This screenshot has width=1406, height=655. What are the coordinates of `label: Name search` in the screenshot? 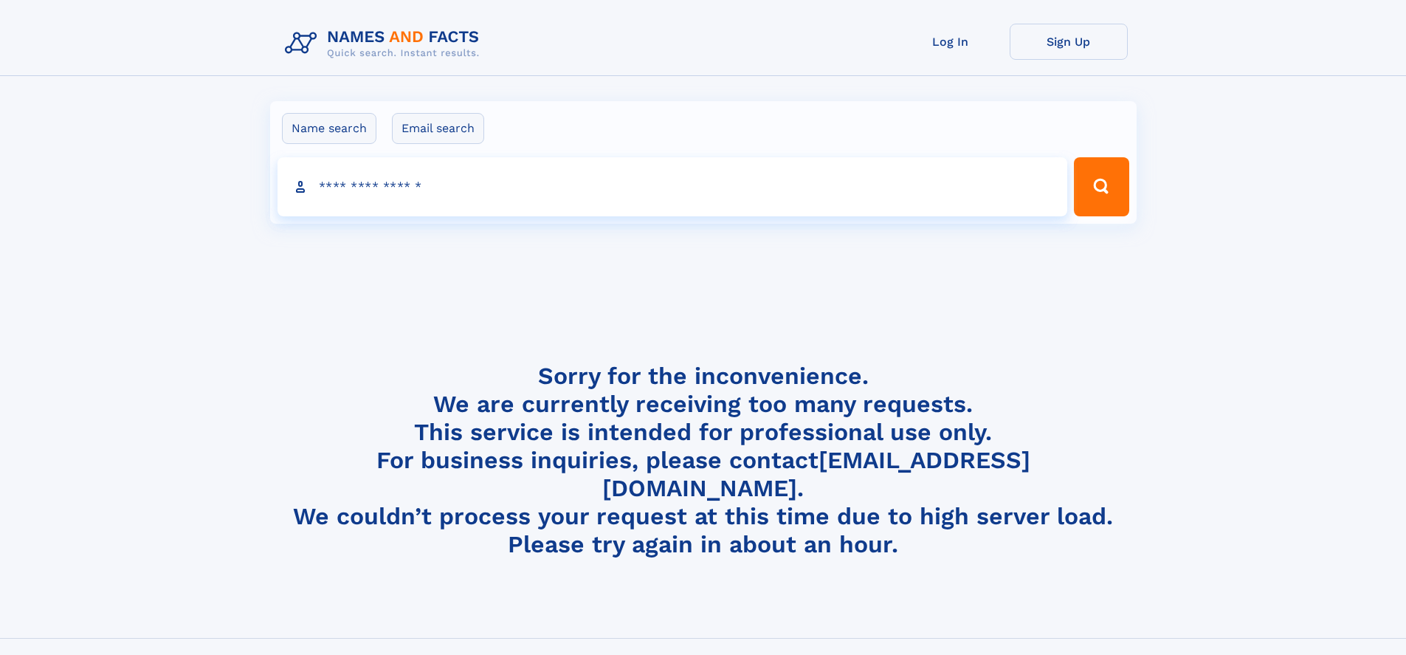 It's located at (329, 128).